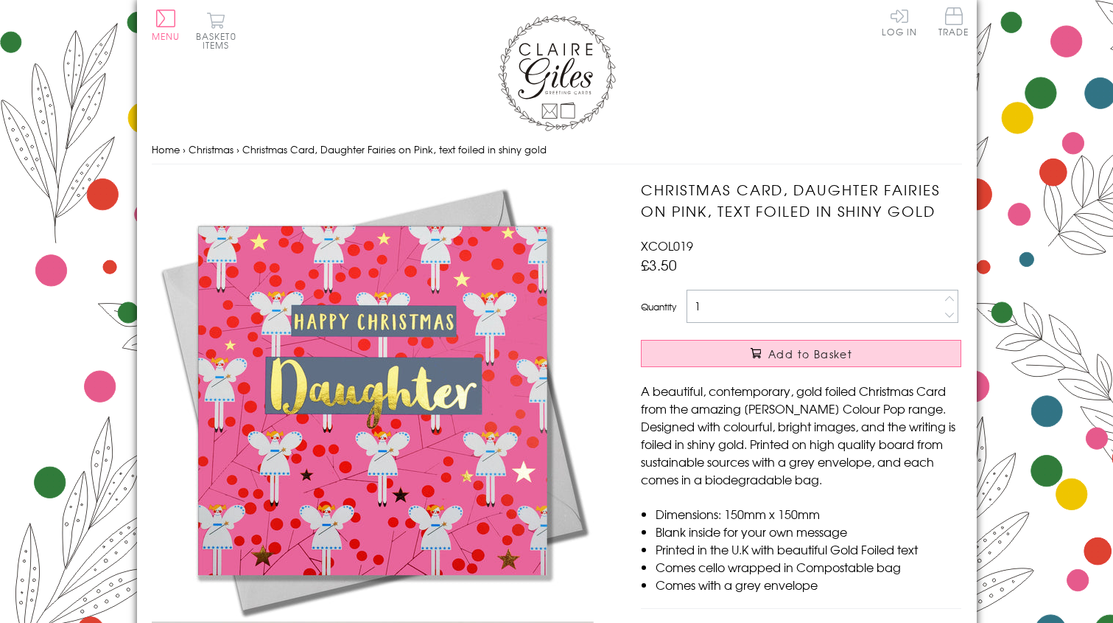 This screenshot has width=1113, height=623. Describe the element at coordinates (900, 21) in the screenshot. I see `a: Log In` at that location.